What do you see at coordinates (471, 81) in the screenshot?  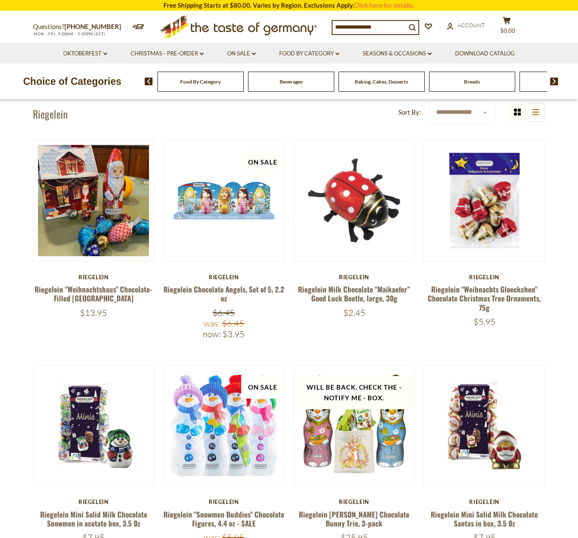 I see `a: Breads` at bounding box center [471, 81].